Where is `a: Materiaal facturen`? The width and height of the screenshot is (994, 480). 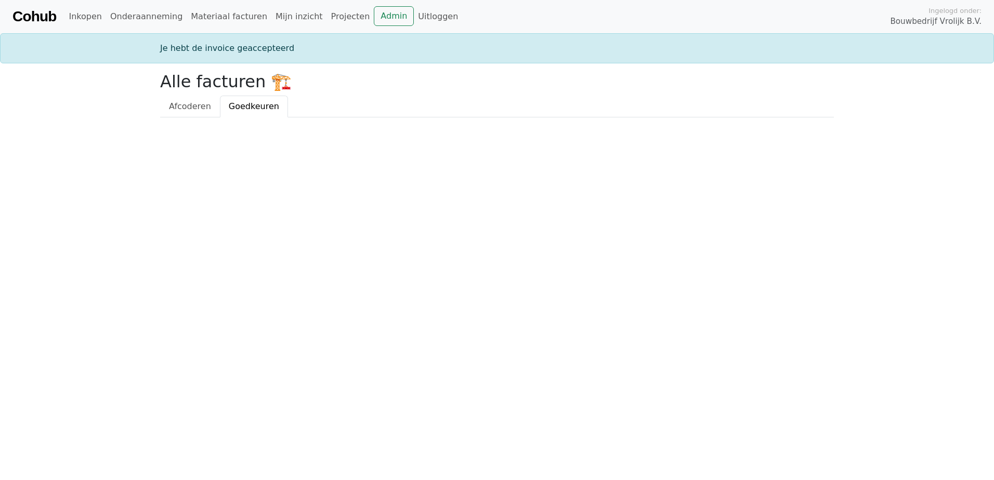 a: Materiaal facturen is located at coordinates (229, 17).